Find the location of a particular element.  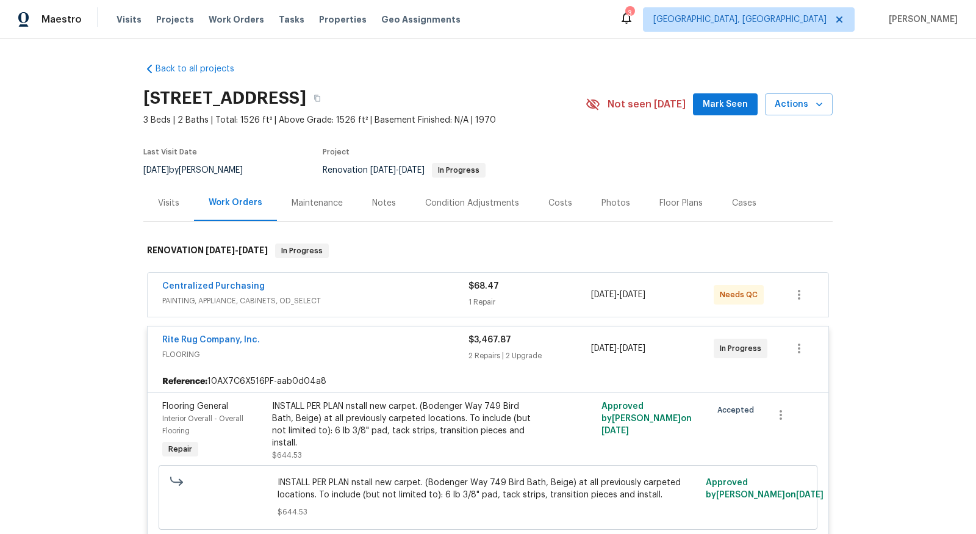

span: INSTALL PER PLAN nstall new carpet. (Bodenger Way 749 Bird Bath, Beige) at all previously carpete... is located at coordinates (488, 489).